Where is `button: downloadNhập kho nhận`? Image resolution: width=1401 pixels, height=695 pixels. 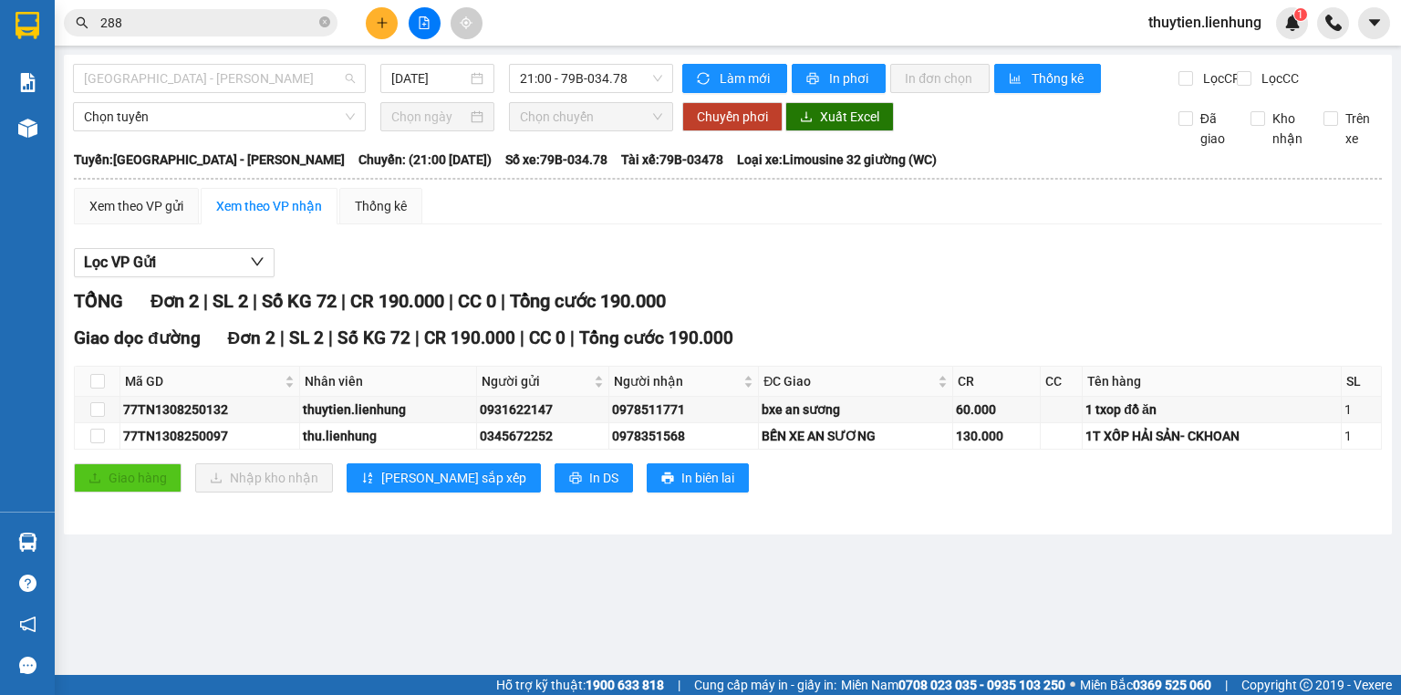
button: downloadNhập kho nhận is located at coordinates (264, 478).